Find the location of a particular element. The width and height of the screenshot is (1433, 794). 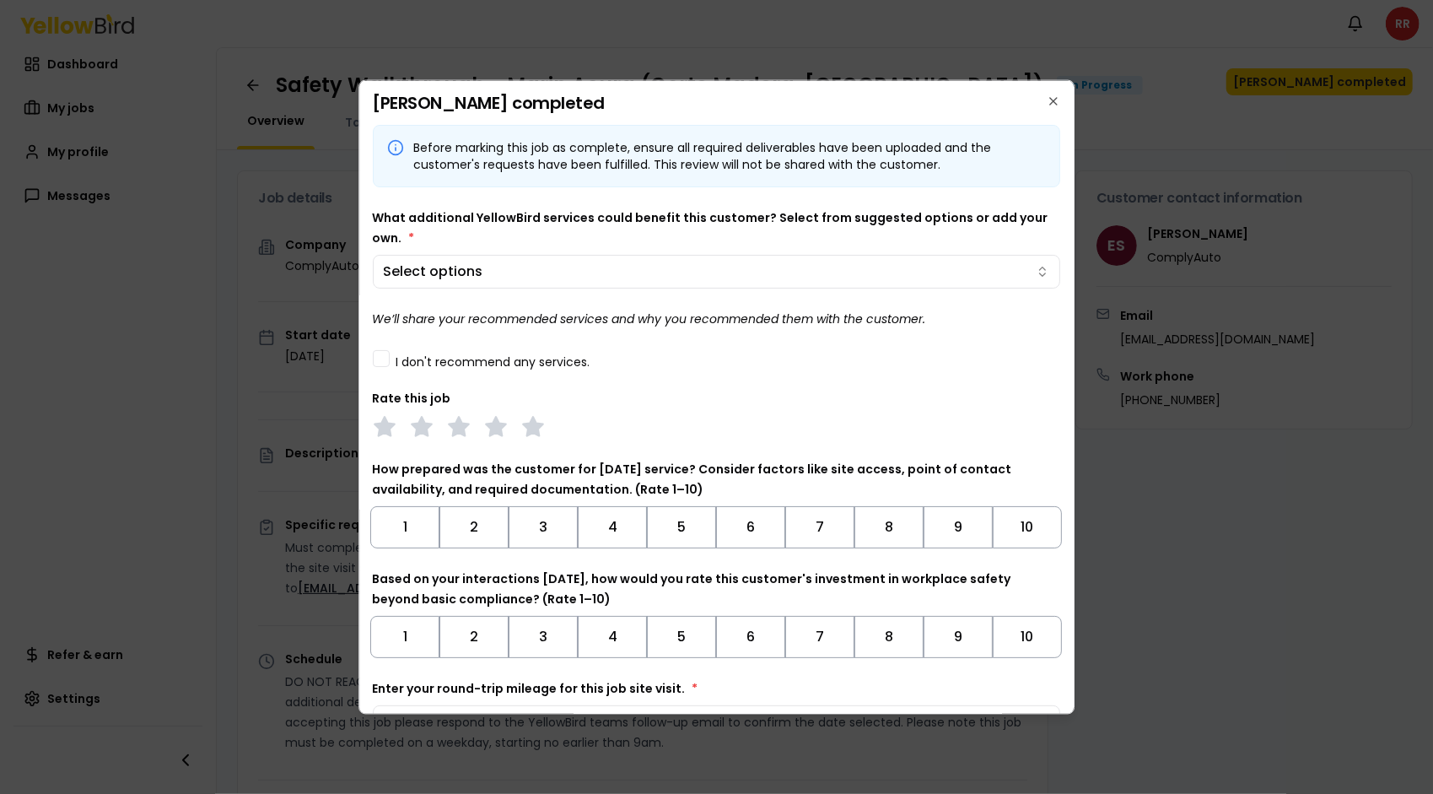

i: We’ll share your recommended services and why you recommended them with the customer. is located at coordinates (650, 318).